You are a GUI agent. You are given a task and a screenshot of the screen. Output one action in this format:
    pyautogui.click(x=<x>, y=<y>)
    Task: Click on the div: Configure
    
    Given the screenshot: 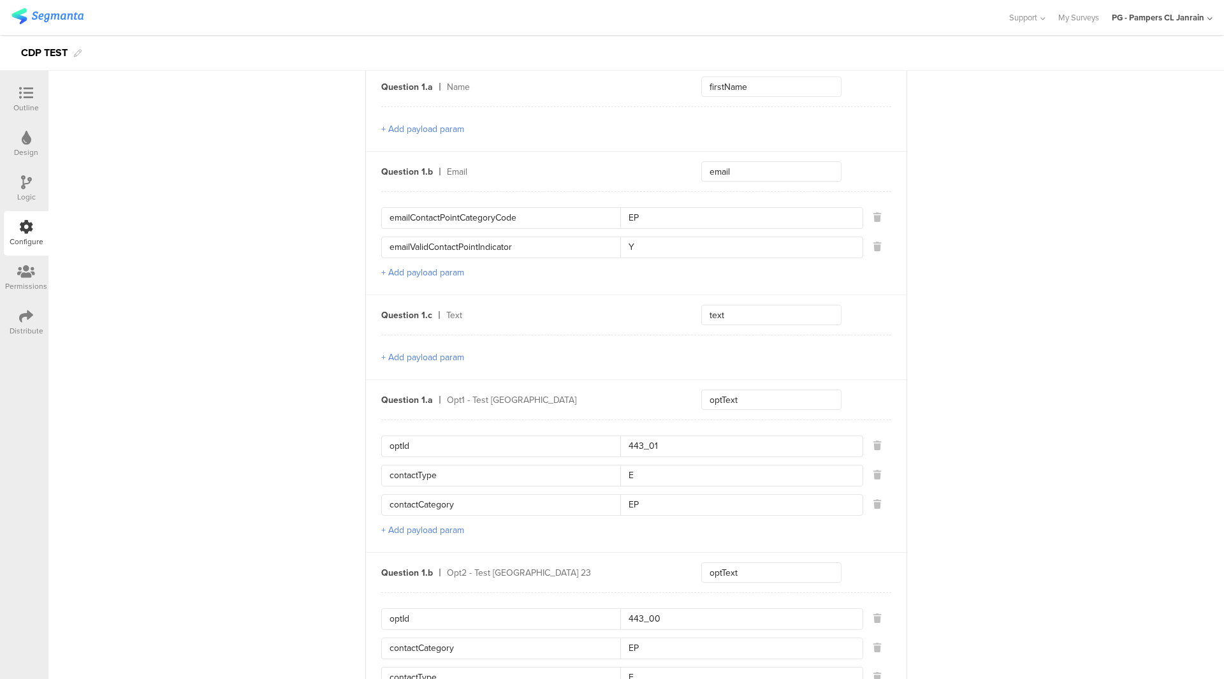 What is the action you would take?
    pyautogui.click(x=26, y=242)
    